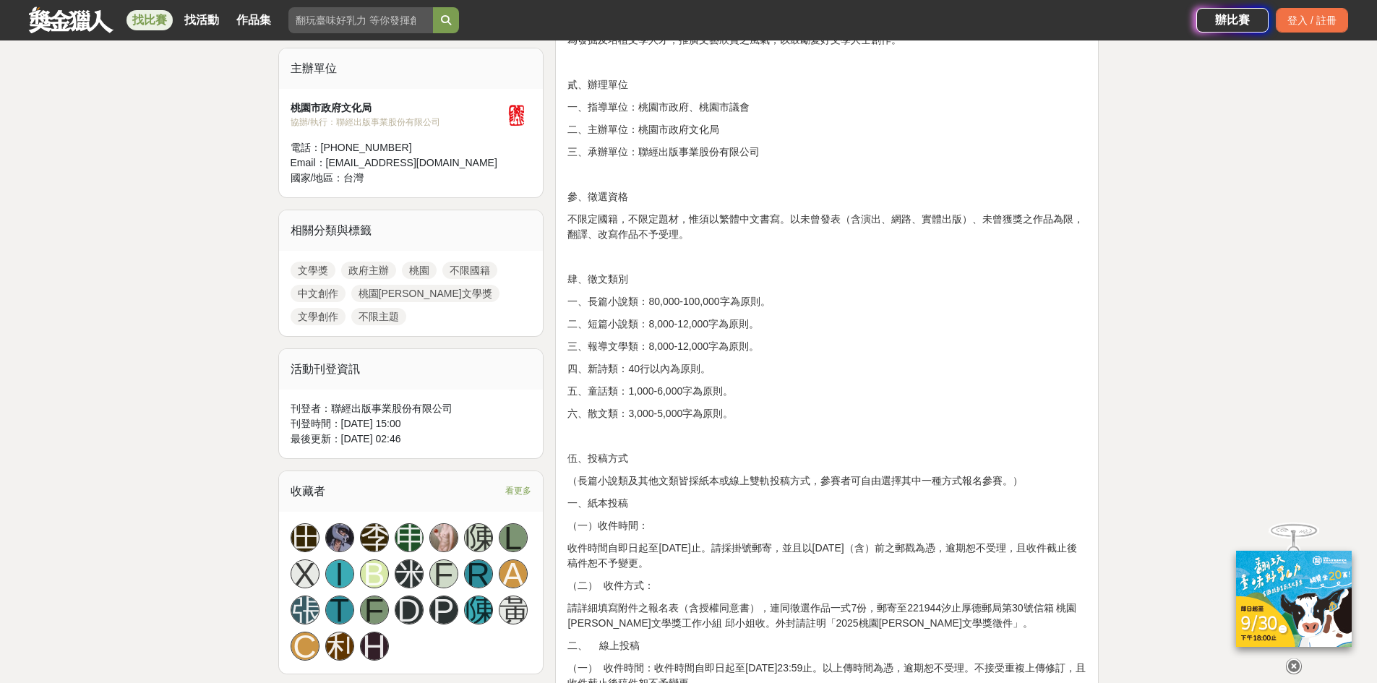 The width and height of the screenshot is (1377, 683). What do you see at coordinates (411, 231) in the screenshot?
I see `div: 相關分類與標籤` at bounding box center [411, 231].